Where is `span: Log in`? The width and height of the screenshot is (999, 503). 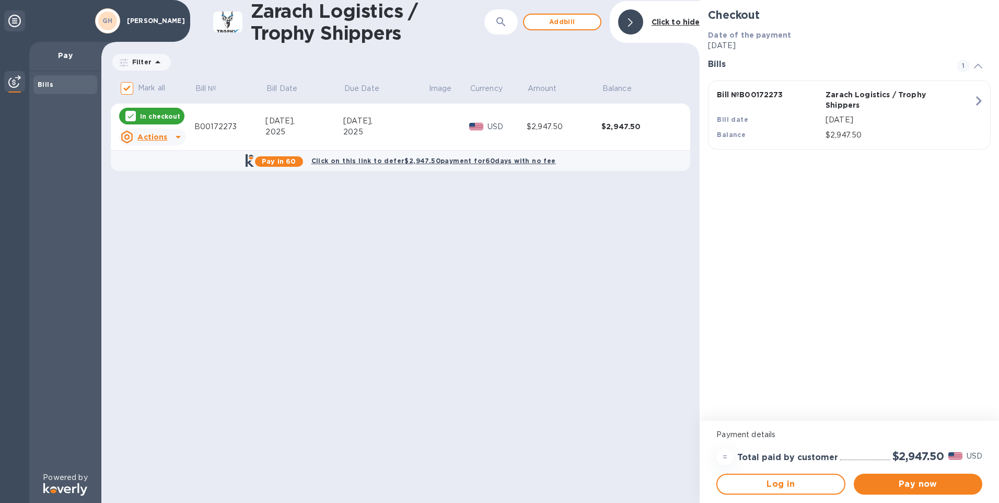
span: Log in is located at coordinates (781, 484).